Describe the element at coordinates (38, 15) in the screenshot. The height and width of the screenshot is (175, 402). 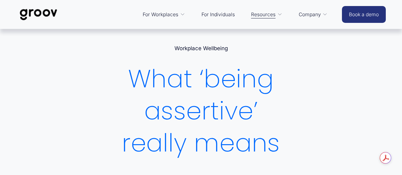
I see `img: Groov | Workplace Science Platform | Unlock Performance | Drive Results` at that location.